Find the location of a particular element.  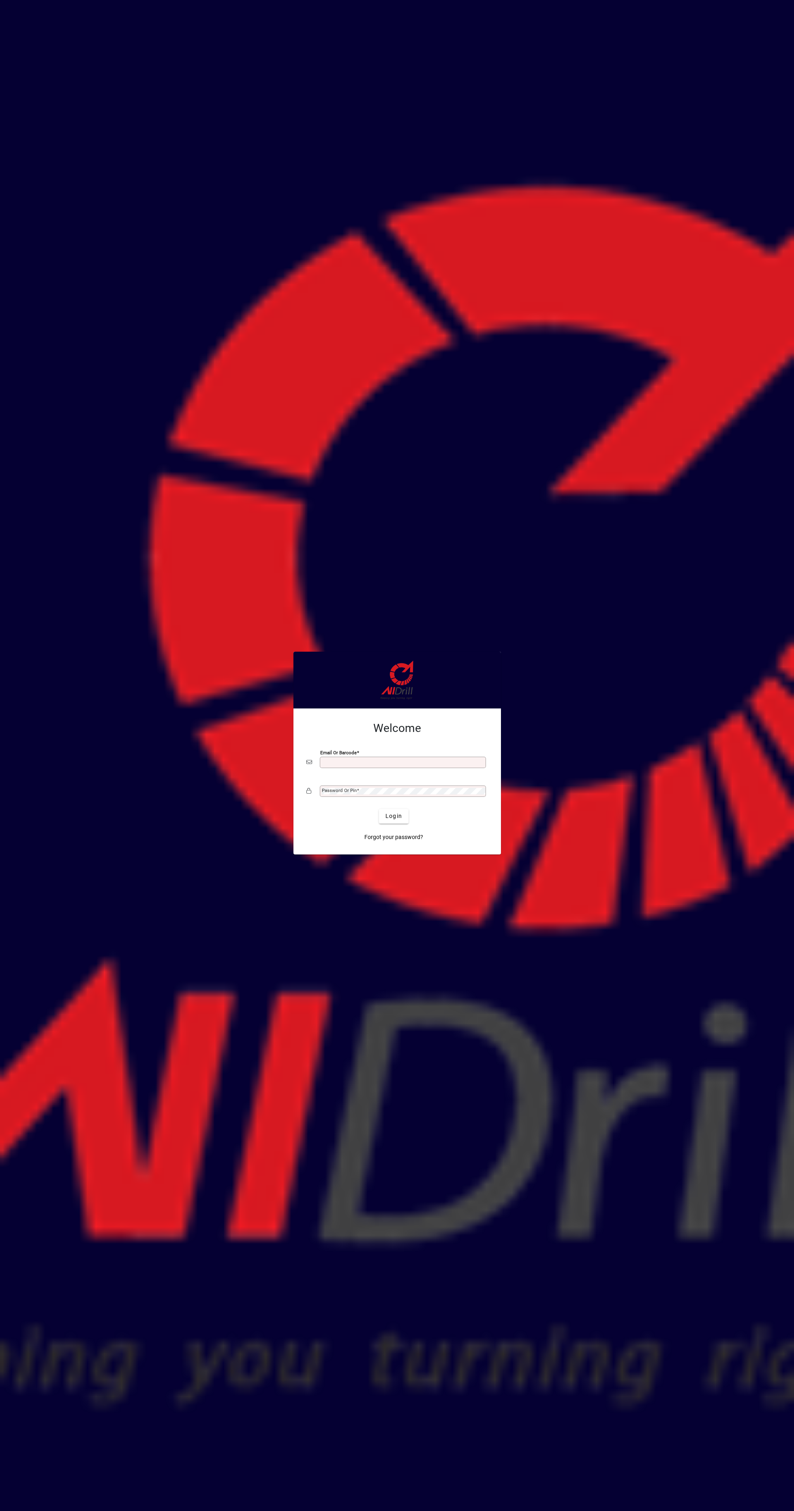

span: Login is located at coordinates (394, 816).